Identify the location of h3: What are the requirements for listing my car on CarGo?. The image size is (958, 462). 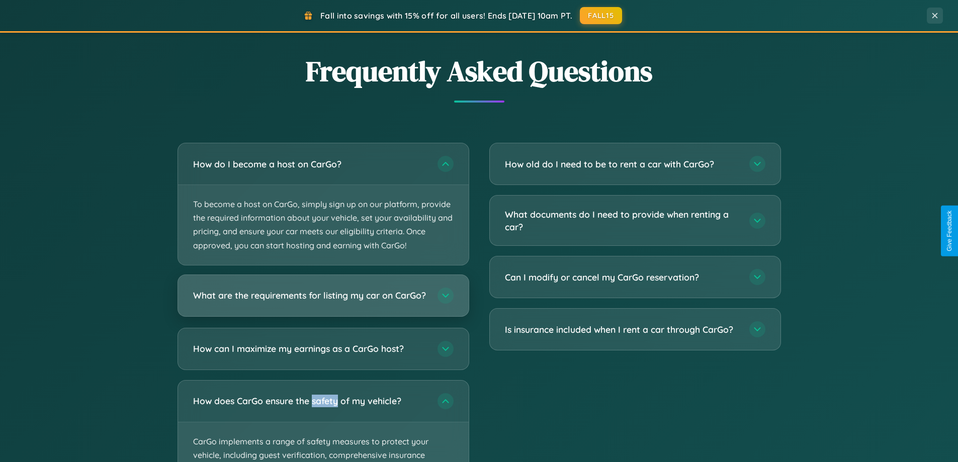
(310, 295).